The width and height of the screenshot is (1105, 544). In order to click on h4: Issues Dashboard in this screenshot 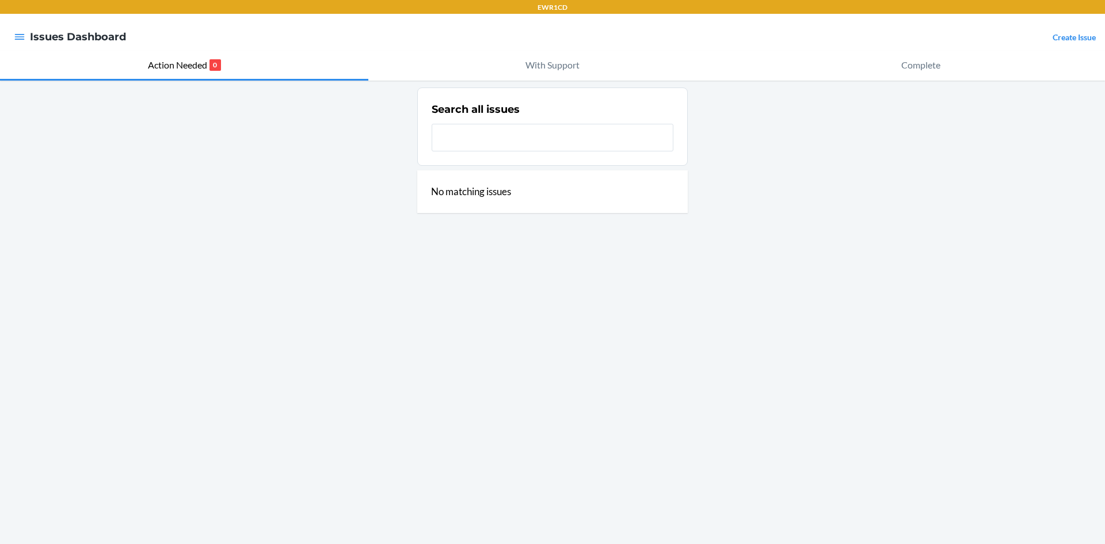, I will do `click(78, 37)`.